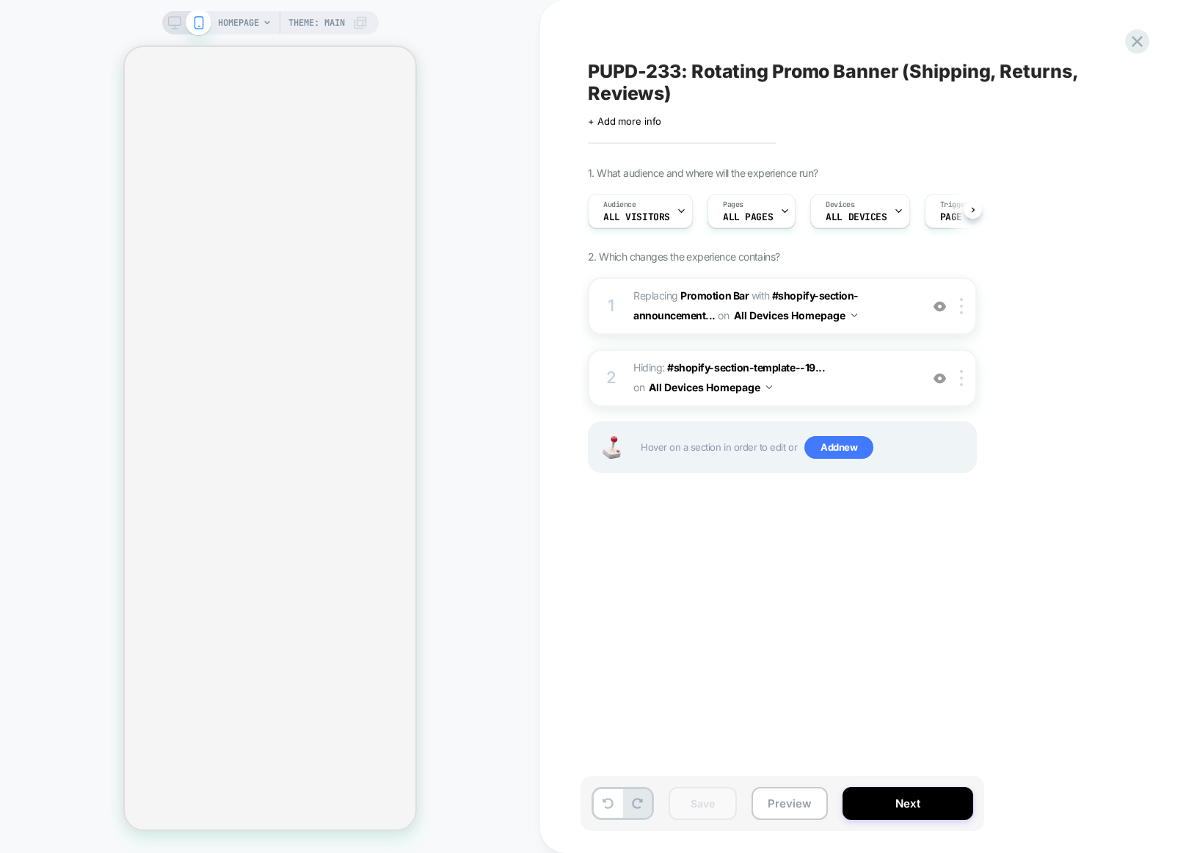 The height and width of the screenshot is (853, 1186). Describe the element at coordinates (611, 447) in the screenshot. I see `img: Joystick` at that location.